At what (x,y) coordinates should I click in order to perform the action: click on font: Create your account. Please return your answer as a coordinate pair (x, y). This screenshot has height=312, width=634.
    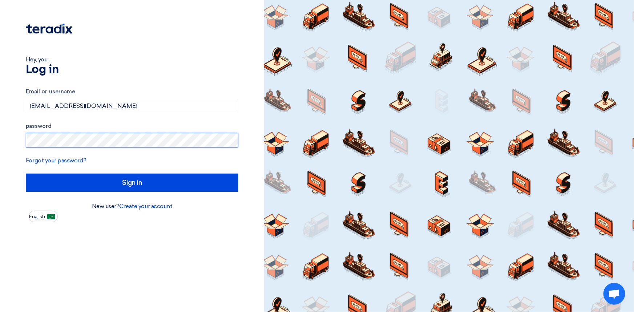
    Looking at the image, I should click on (146, 206).